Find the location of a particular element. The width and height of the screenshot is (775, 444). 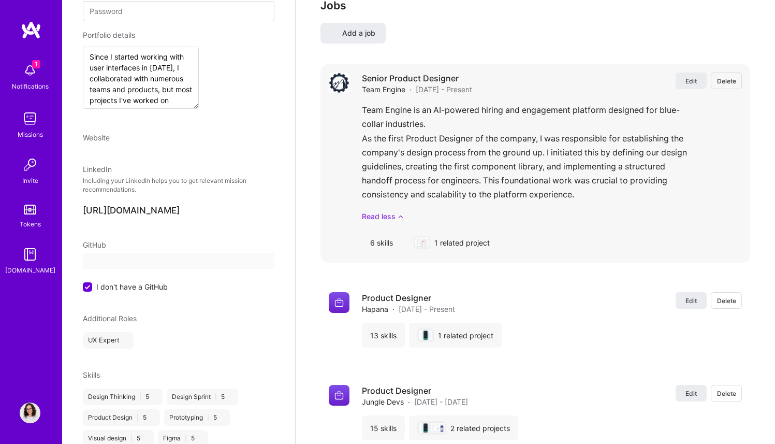

span: 1 is located at coordinates (36, 64).